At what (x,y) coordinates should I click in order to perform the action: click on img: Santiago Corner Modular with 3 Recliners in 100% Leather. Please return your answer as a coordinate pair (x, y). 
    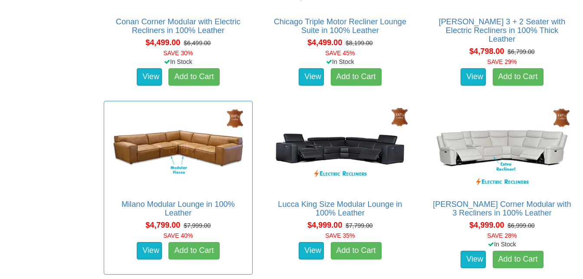
    Looking at the image, I should click on (502, 148).